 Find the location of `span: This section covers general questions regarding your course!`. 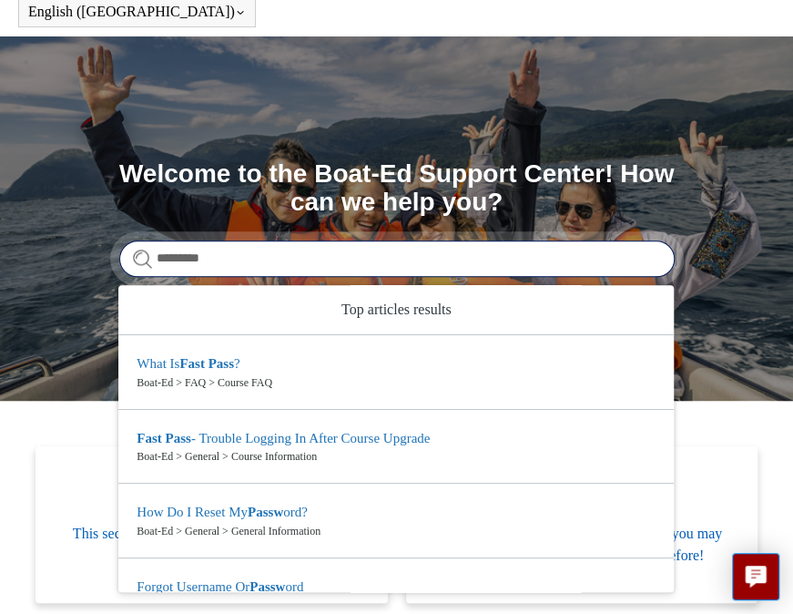

span: This section covers general questions regarding your course! is located at coordinates (211, 545).